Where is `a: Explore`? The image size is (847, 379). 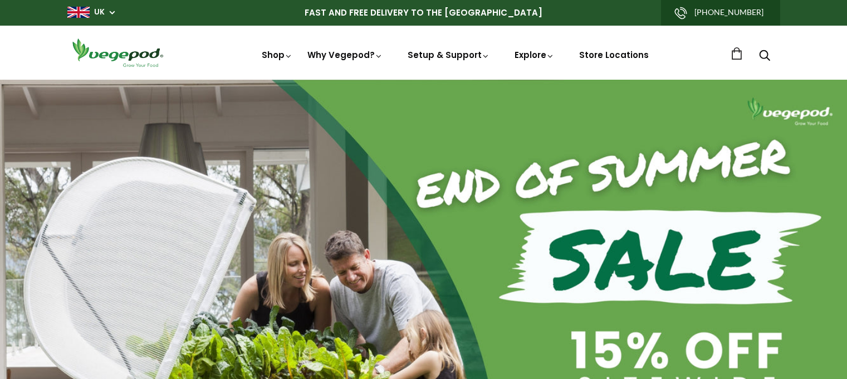 a: Explore is located at coordinates (535, 55).